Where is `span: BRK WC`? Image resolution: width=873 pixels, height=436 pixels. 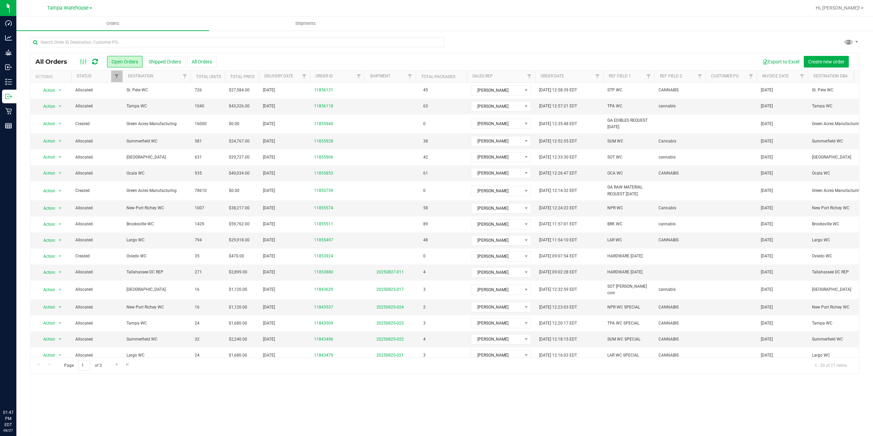 span: BRK WC is located at coordinates (615, 224).